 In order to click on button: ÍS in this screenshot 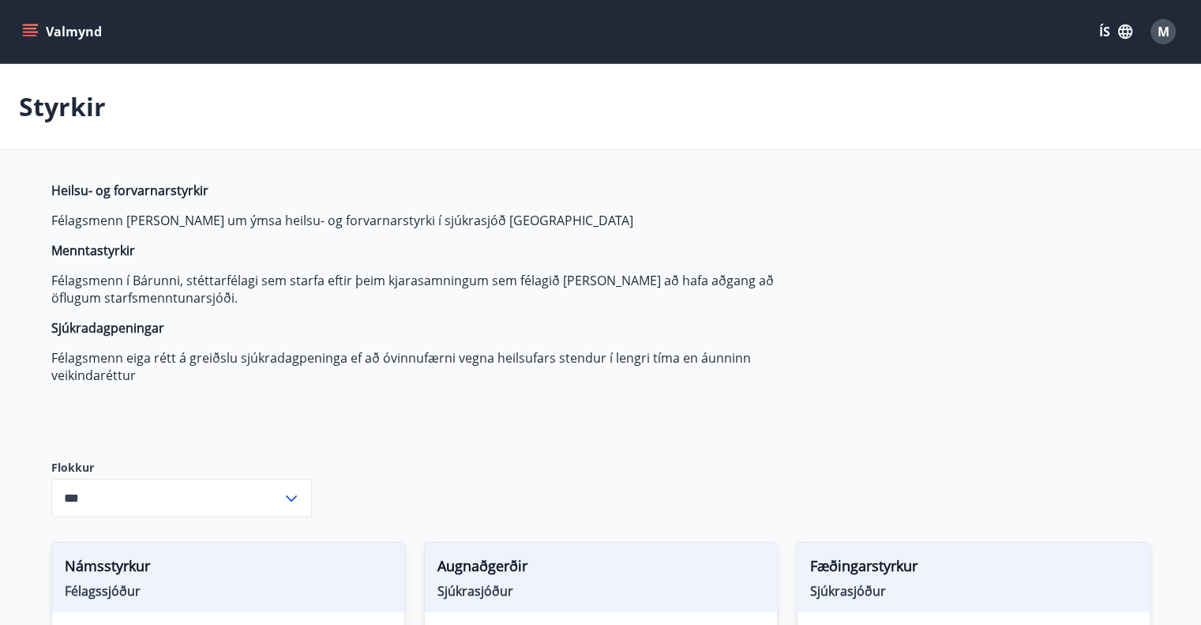, I will do `click(1116, 32)`.